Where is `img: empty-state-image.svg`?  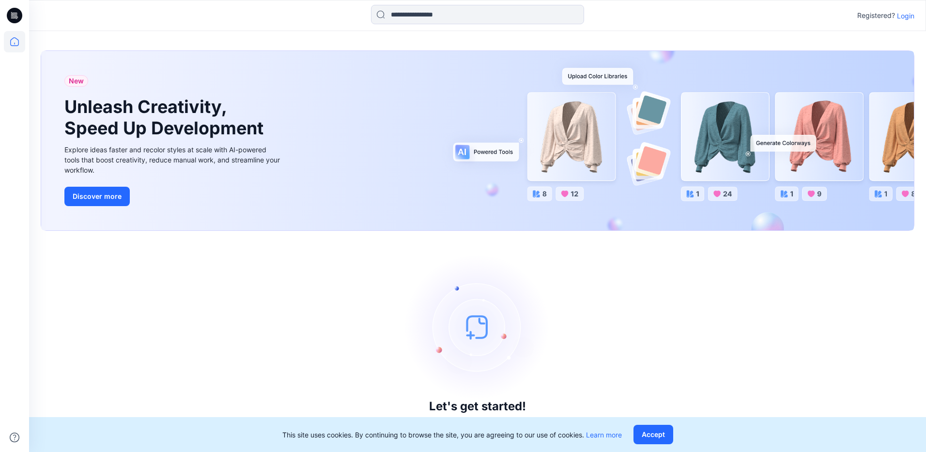
img: empty-state-image.svg is located at coordinates (478, 327).